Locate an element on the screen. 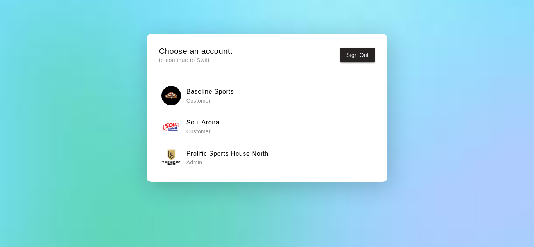 The width and height of the screenshot is (534, 247). button: Prolific Sports HouseProlific Sports House is located at coordinates (267, 188).